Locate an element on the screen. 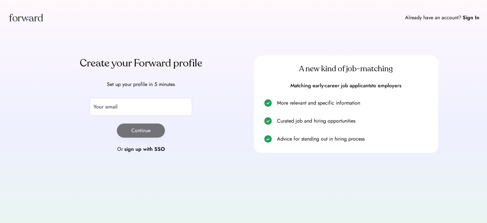  div: Set up your profile in 5 minutes is located at coordinates (141, 84).